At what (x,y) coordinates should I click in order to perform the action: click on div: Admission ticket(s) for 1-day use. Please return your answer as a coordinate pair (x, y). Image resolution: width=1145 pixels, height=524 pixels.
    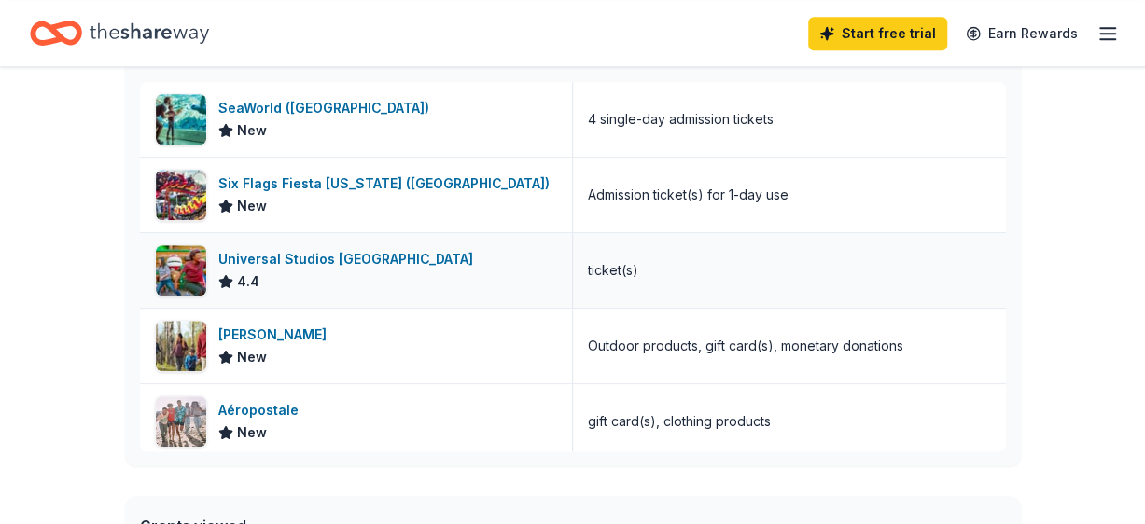
    Looking at the image, I should click on (688, 195).